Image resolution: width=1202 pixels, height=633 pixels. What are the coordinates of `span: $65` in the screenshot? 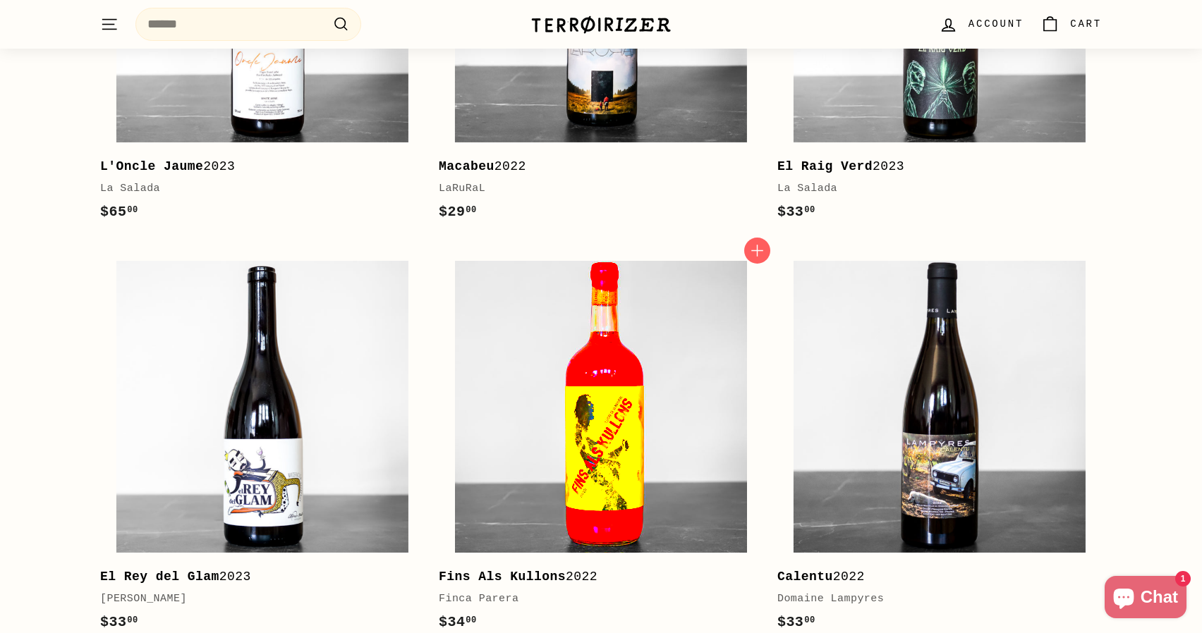 It's located at (119, 212).